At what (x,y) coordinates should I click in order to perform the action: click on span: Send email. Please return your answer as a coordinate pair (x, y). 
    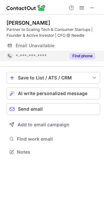
    Looking at the image, I should click on (30, 109).